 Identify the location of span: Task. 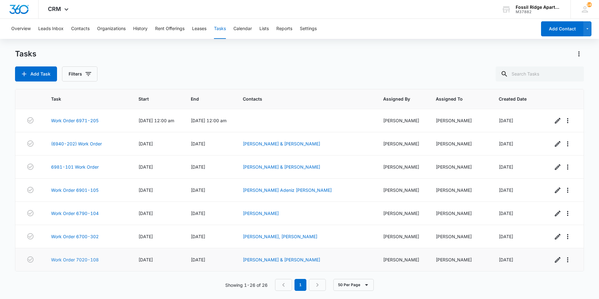
(82, 99).